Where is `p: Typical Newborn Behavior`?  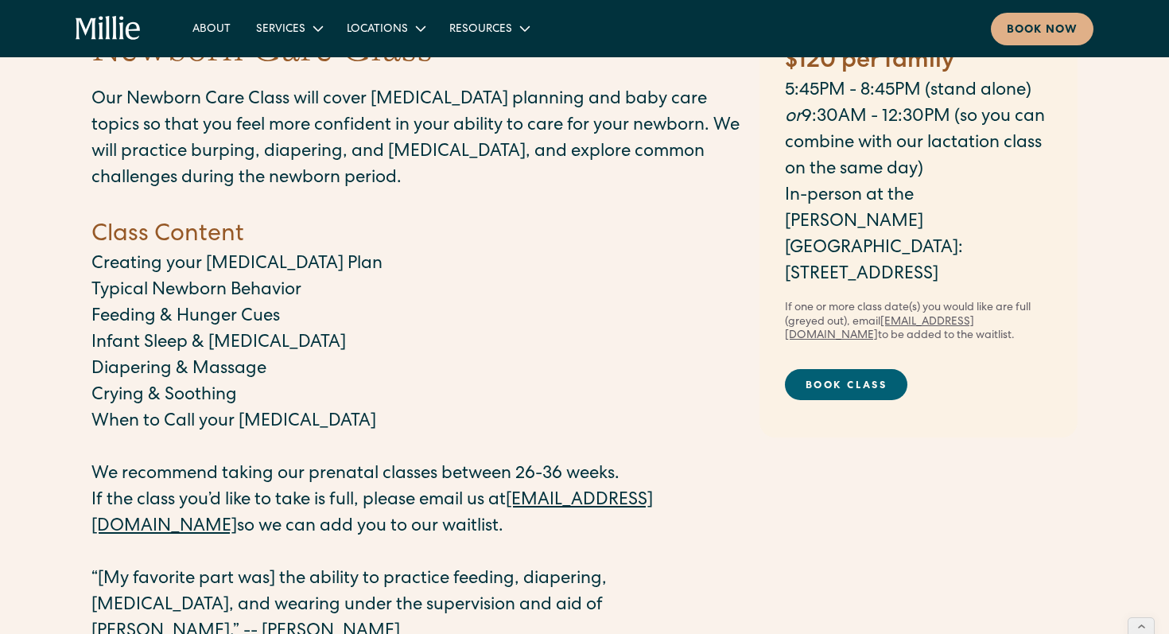 p: Typical Newborn Behavior is located at coordinates (418, 291).